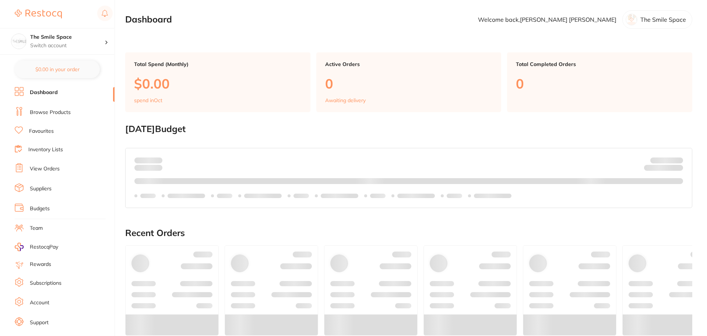  What do you see at coordinates (45, 169) in the screenshot?
I see `a: View Orders` at bounding box center [45, 169].